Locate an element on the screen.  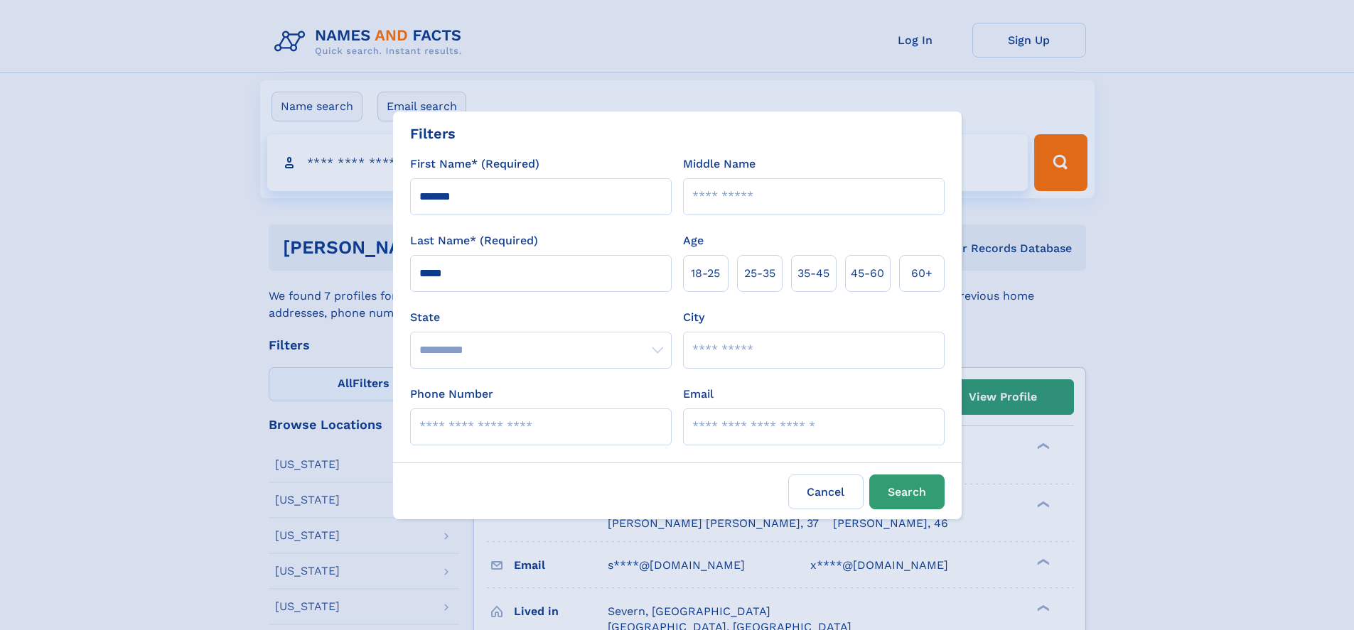
label: City is located at coordinates (694, 318).